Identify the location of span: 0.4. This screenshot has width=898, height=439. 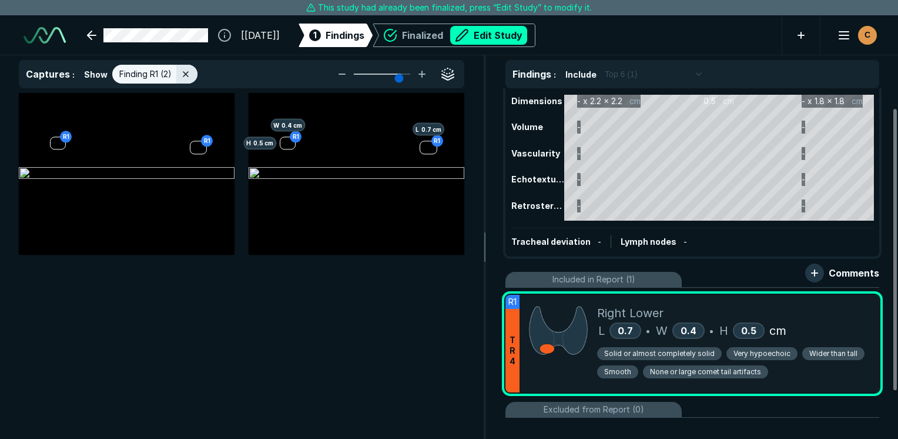
(689, 330).